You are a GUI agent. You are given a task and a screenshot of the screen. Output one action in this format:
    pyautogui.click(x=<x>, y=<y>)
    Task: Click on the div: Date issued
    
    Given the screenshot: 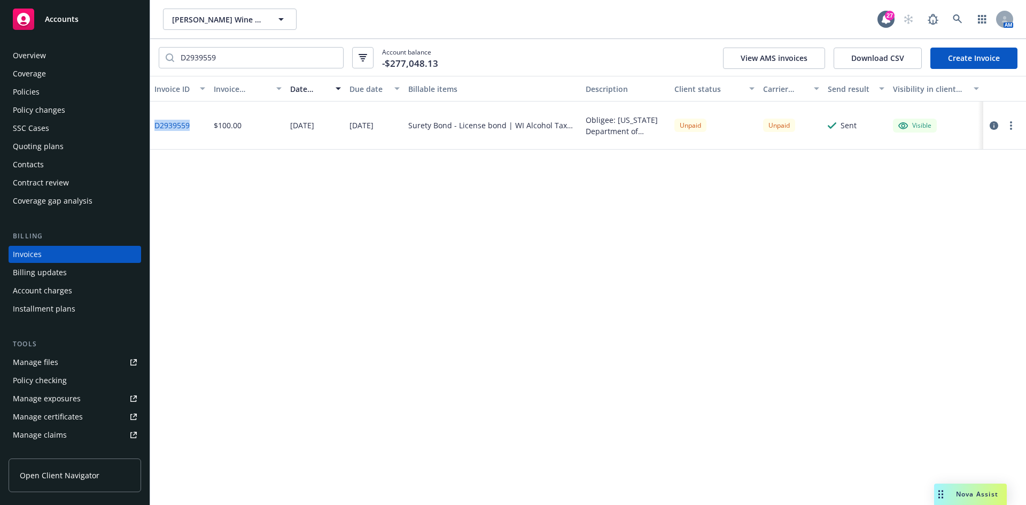 What is the action you would take?
    pyautogui.click(x=309, y=89)
    